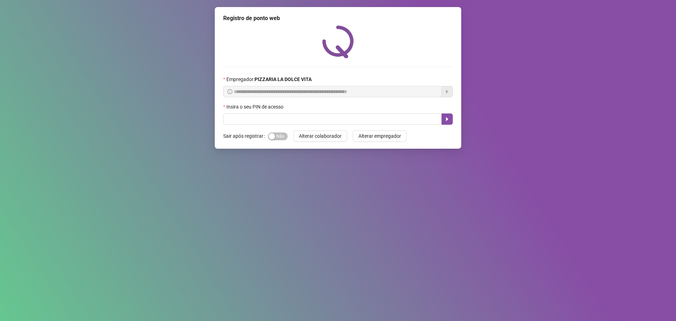 This screenshot has height=321, width=676. What do you see at coordinates (447, 119) in the screenshot?
I see `span: caret-right` at bounding box center [447, 119].